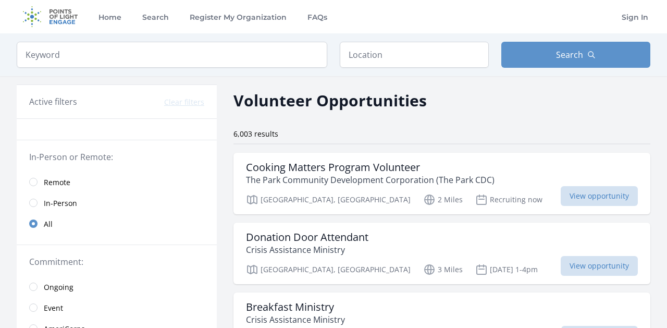 The image size is (667, 328). I want to click on h3: Donation Door Attendant, so click(307, 237).